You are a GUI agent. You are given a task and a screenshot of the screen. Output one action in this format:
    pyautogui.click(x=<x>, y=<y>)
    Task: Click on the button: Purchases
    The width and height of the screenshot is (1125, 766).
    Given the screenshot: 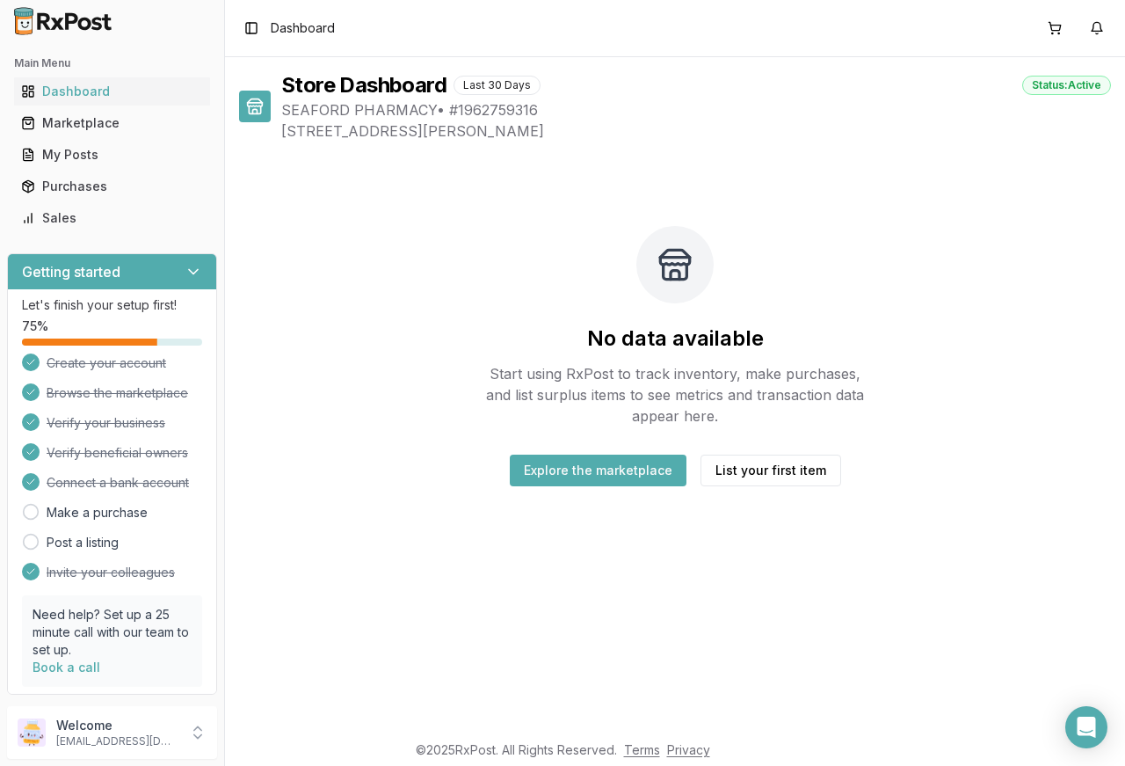 What is the action you would take?
    pyautogui.click(x=112, y=186)
    